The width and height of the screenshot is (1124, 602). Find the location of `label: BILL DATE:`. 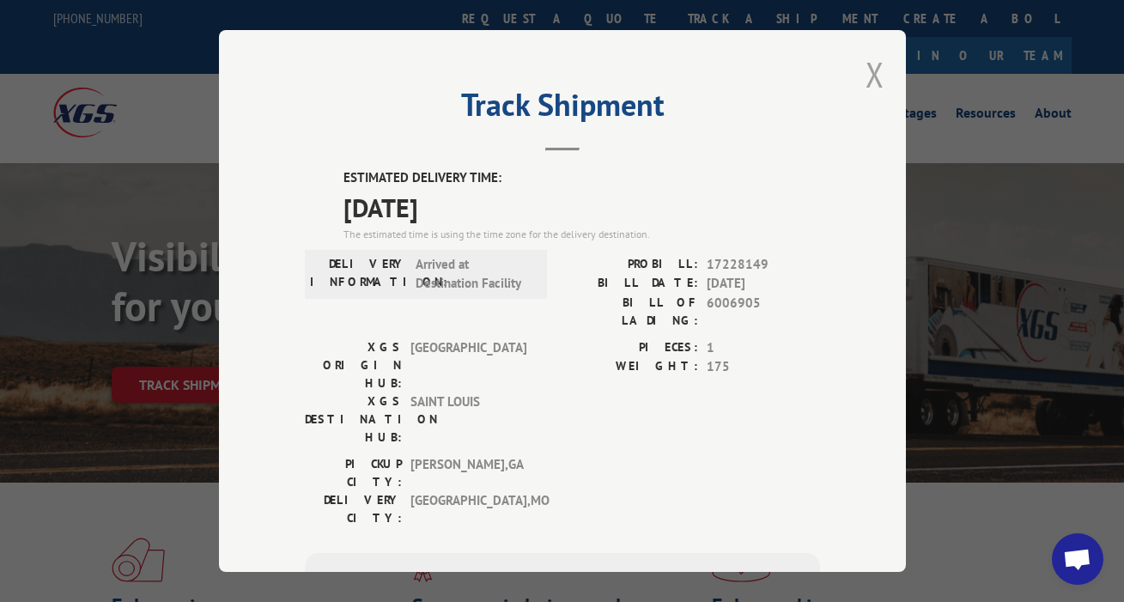

label: BILL DATE: is located at coordinates (630, 283).